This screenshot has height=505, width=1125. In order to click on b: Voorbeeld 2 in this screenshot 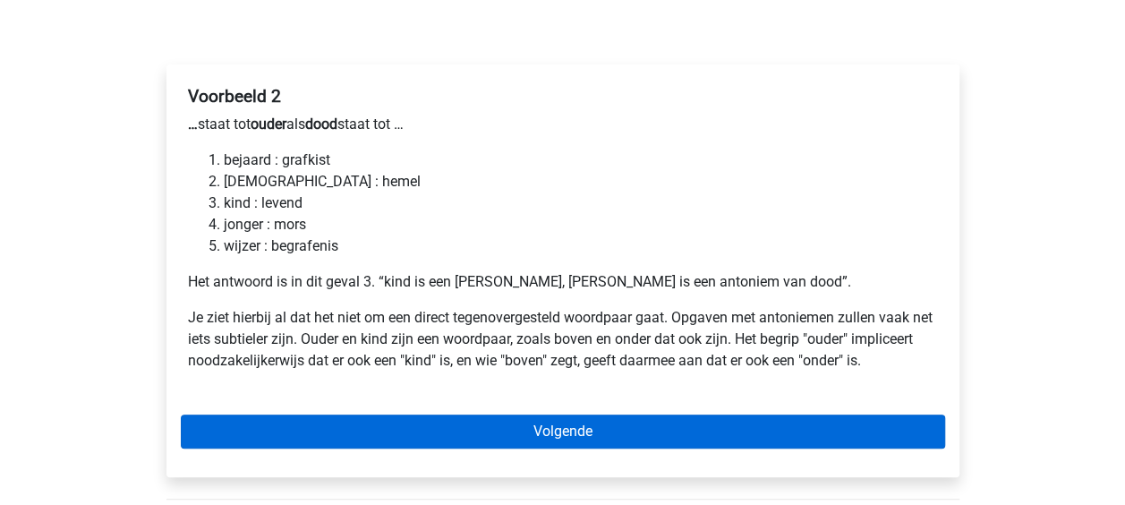, I will do `click(234, 96)`.